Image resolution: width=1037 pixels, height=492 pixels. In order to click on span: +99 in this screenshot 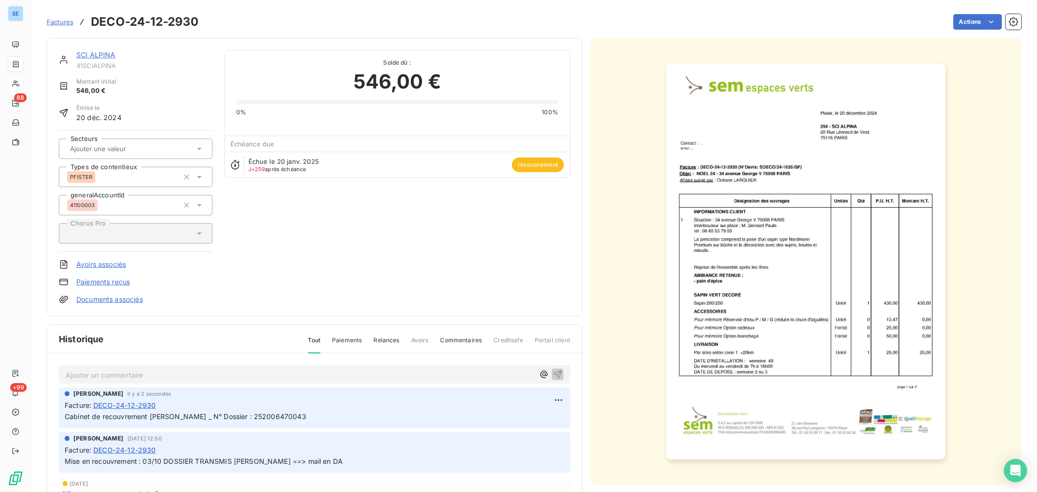, I will do `click(18, 388)`.